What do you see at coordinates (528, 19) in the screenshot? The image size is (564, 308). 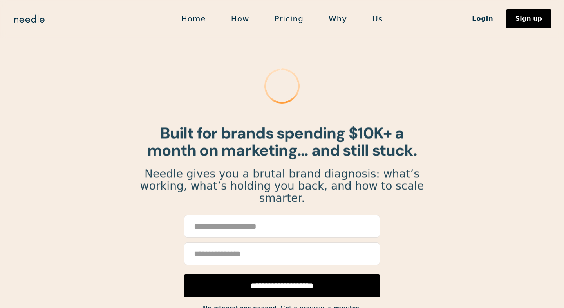 I see `a: Sign up` at bounding box center [528, 19].